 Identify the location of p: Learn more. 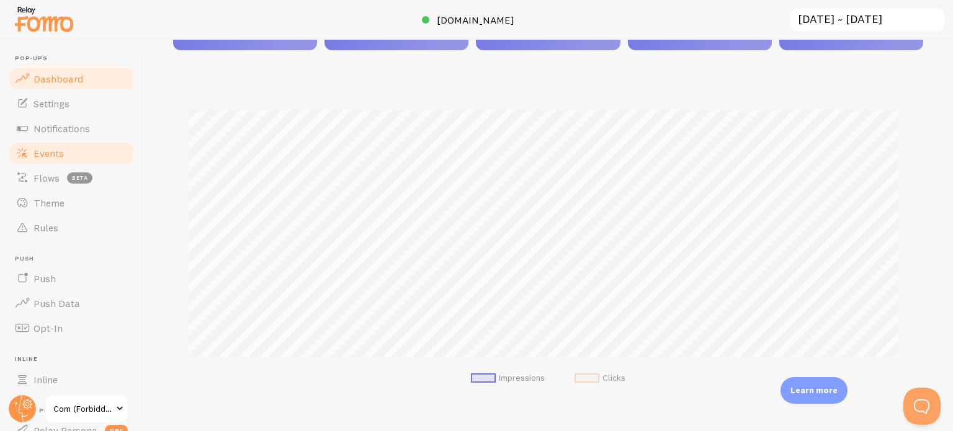
(814, 390).